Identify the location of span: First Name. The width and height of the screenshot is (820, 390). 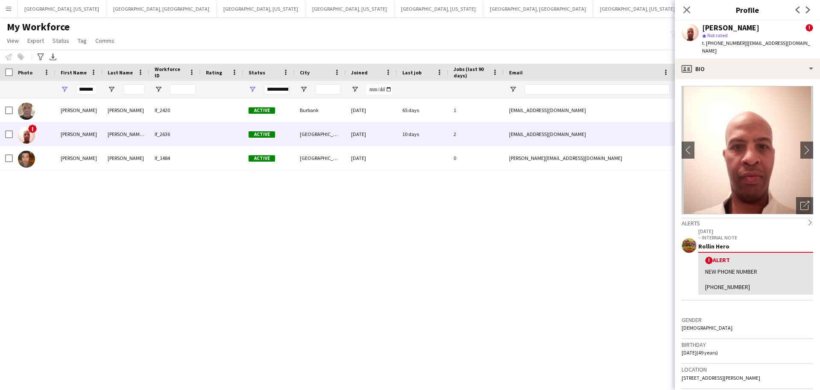
(74, 72).